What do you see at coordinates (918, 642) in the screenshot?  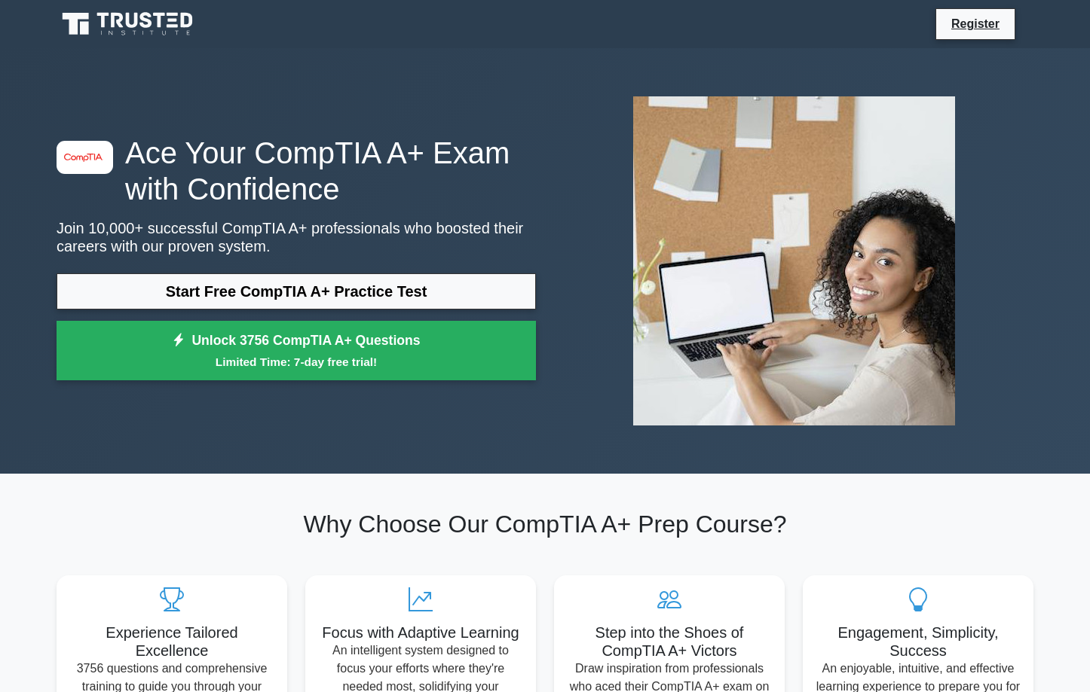 I see `h5: Engagement, Simplicity, Success` at bounding box center [918, 642].